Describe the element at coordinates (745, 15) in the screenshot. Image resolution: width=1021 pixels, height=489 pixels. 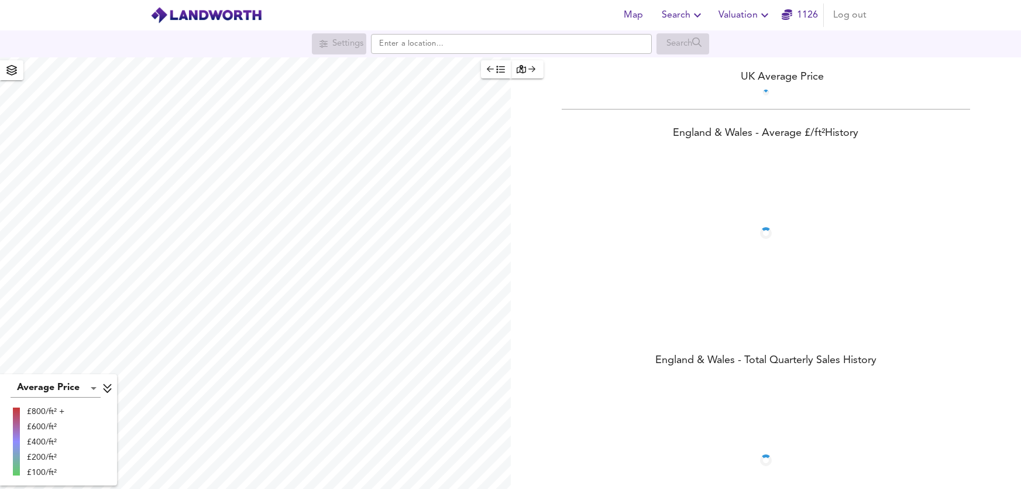
I see `span: Valuation` at that location.